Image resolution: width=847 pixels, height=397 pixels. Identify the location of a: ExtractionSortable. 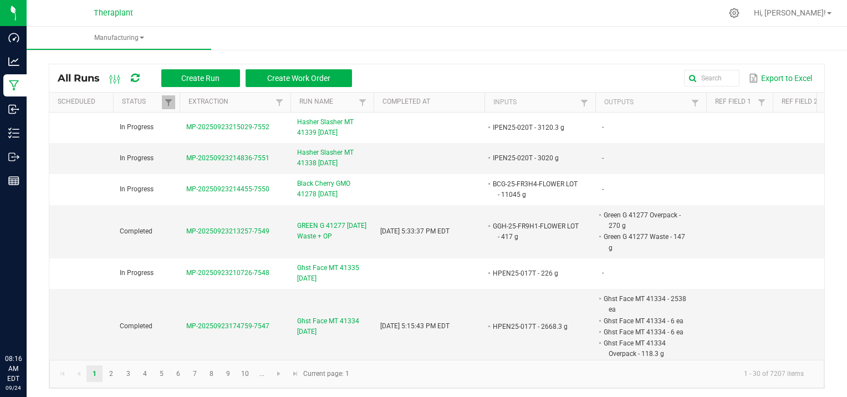
(230, 102).